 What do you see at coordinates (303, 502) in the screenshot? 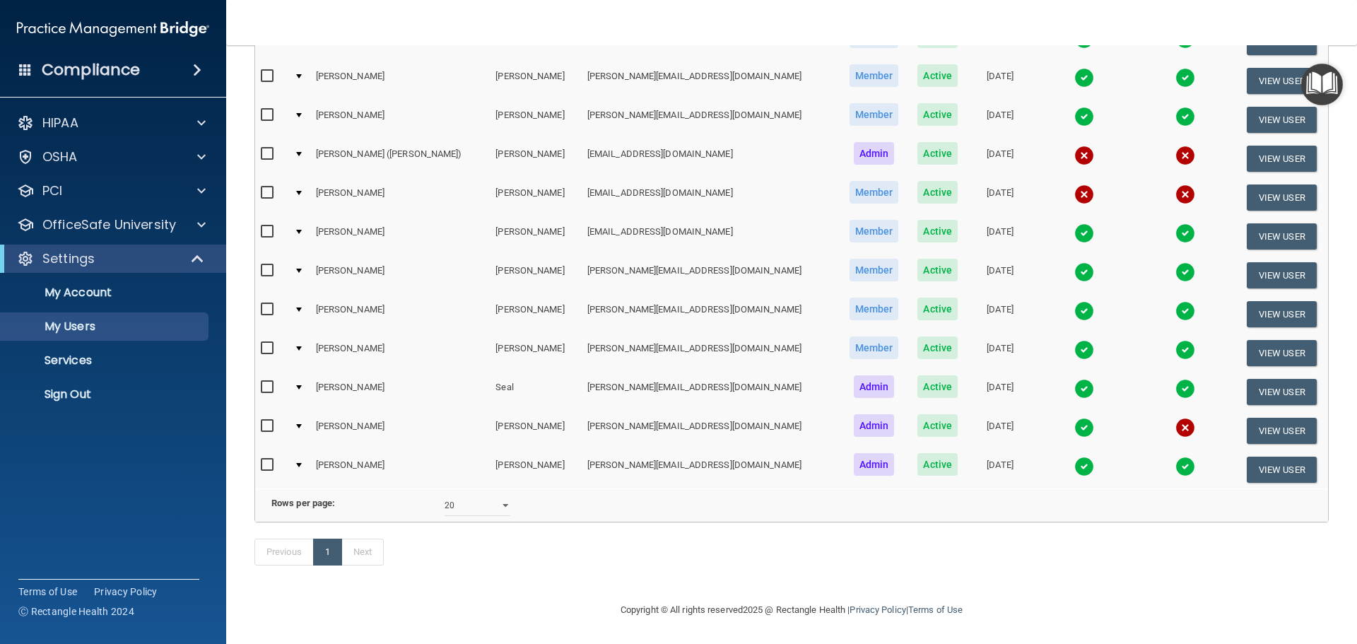
I see `b: Rows per page:` at bounding box center [303, 502].